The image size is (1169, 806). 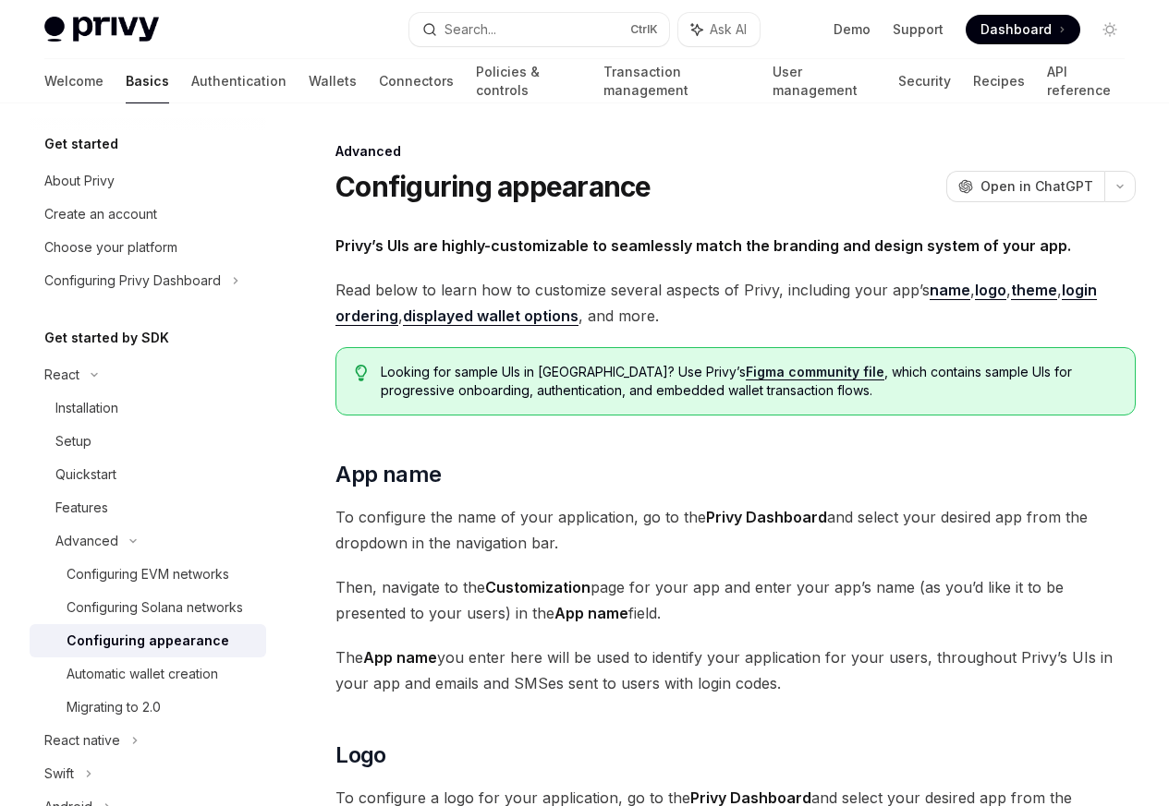 What do you see at coordinates (924, 81) in the screenshot?
I see `a: Security` at bounding box center [924, 81].